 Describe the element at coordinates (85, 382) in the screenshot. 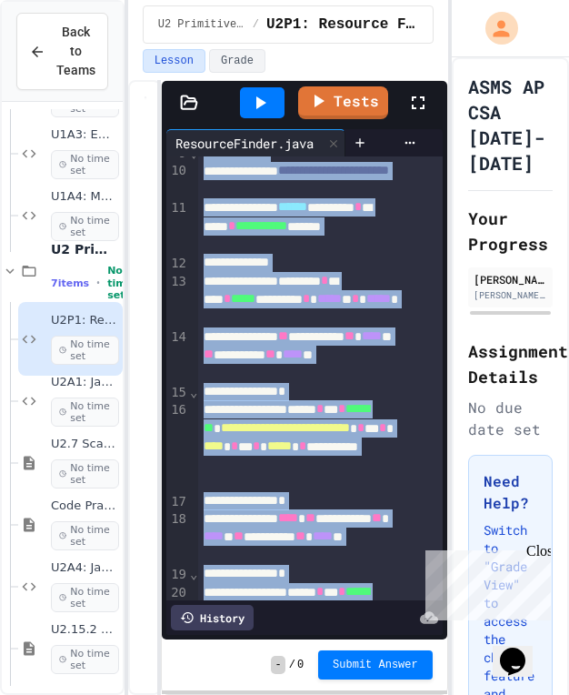

I see `span: U2A1: Java Practice 1` at that location.